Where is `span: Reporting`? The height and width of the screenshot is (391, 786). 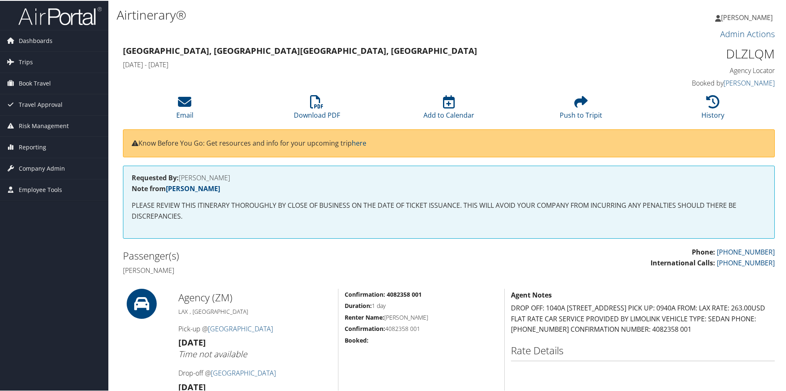
span: Reporting is located at coordinates (33, 146).